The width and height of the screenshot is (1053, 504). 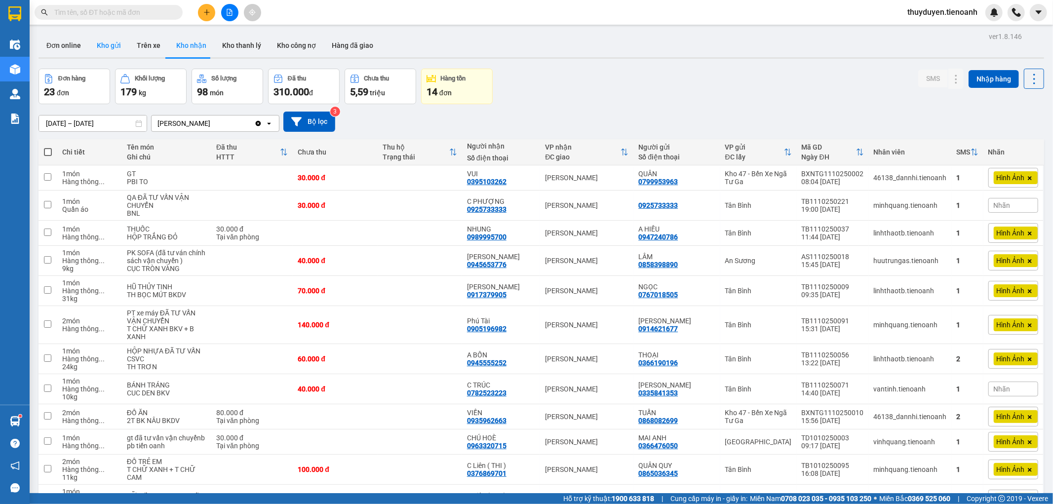 I want to click on img: logo-vxr, so click(x=15, y=14).